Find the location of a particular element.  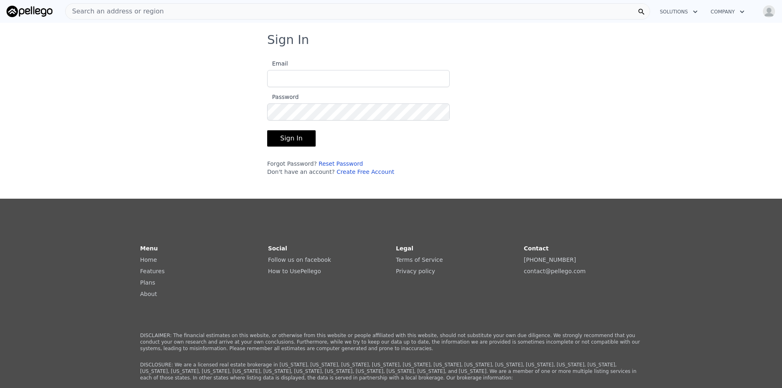

p: DISCLAIMER: The financial estimates on this website, or otherwise from this website or people aff... is located at coordinates (391, 342).